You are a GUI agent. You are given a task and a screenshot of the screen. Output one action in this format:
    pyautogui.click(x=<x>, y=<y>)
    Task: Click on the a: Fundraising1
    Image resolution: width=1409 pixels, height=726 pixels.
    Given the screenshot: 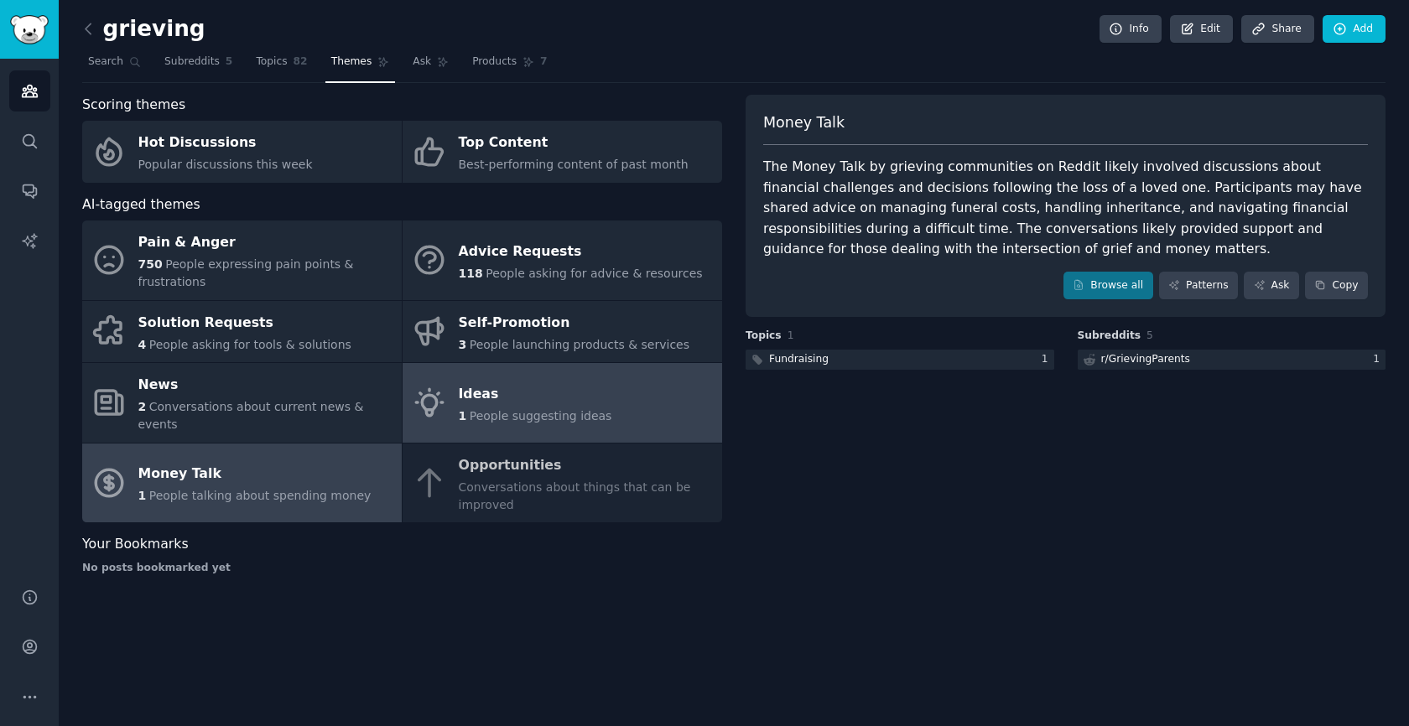 What is the action you would take?
    pyautogui.click(x=900, y=360)
    